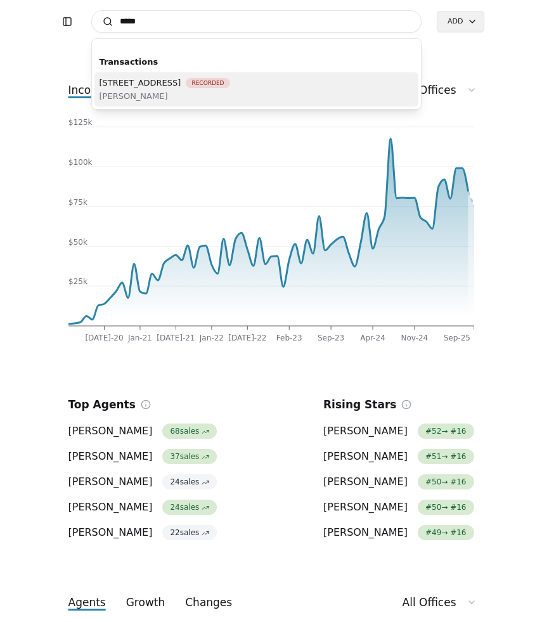  What do you see at coordinates (208, 602) in the screenshot?
I see `button: changes` at bounding box center [208, 602].